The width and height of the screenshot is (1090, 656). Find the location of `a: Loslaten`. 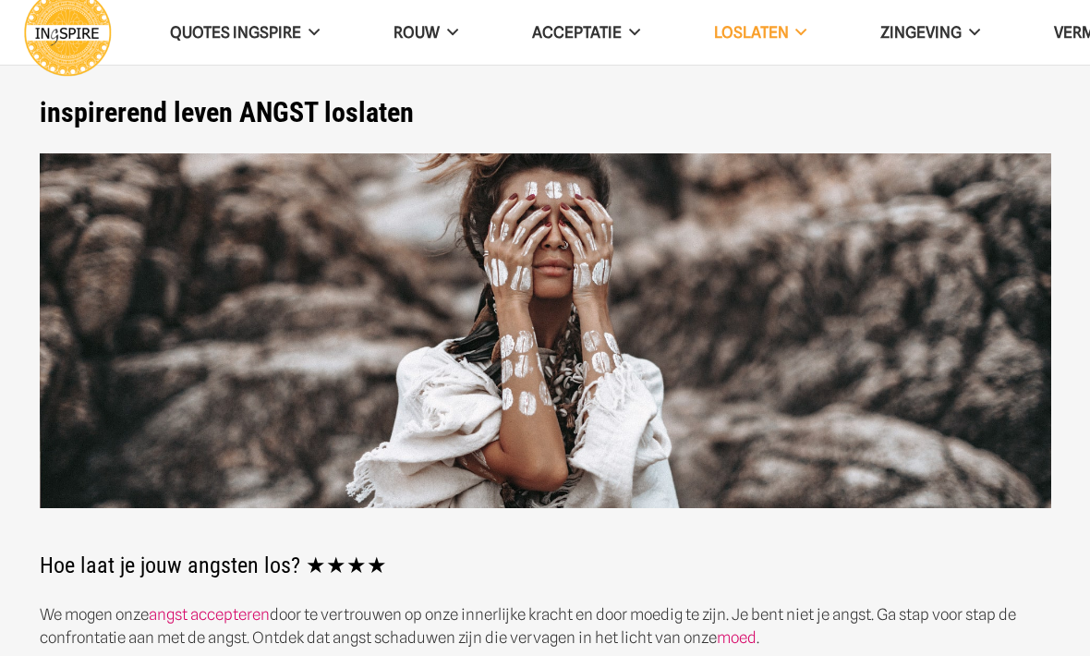

a: Loslaten is located at coordinates (761, 32).